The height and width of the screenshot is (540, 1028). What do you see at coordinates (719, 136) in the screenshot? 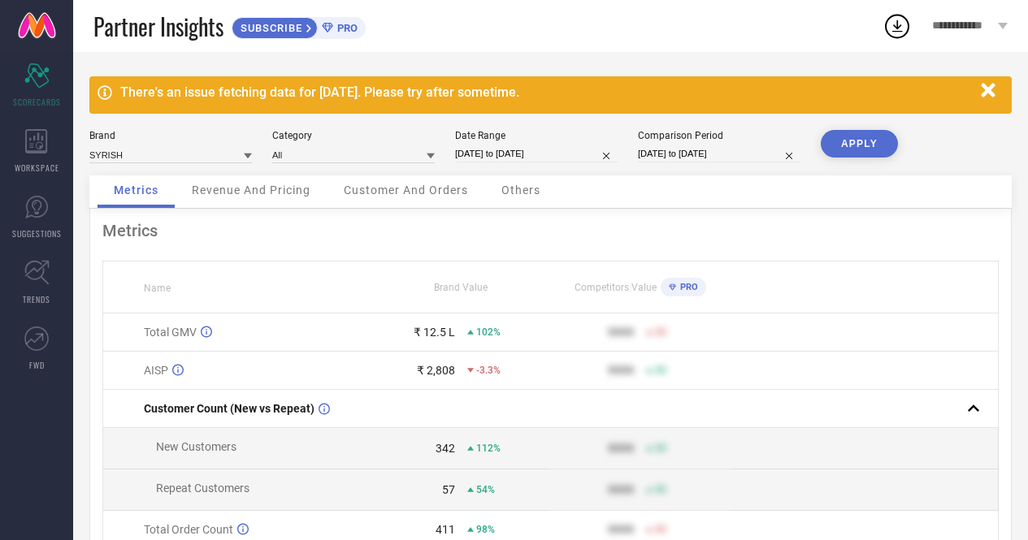
I see `div: Comparison Period` at bounding box center [719, 136].